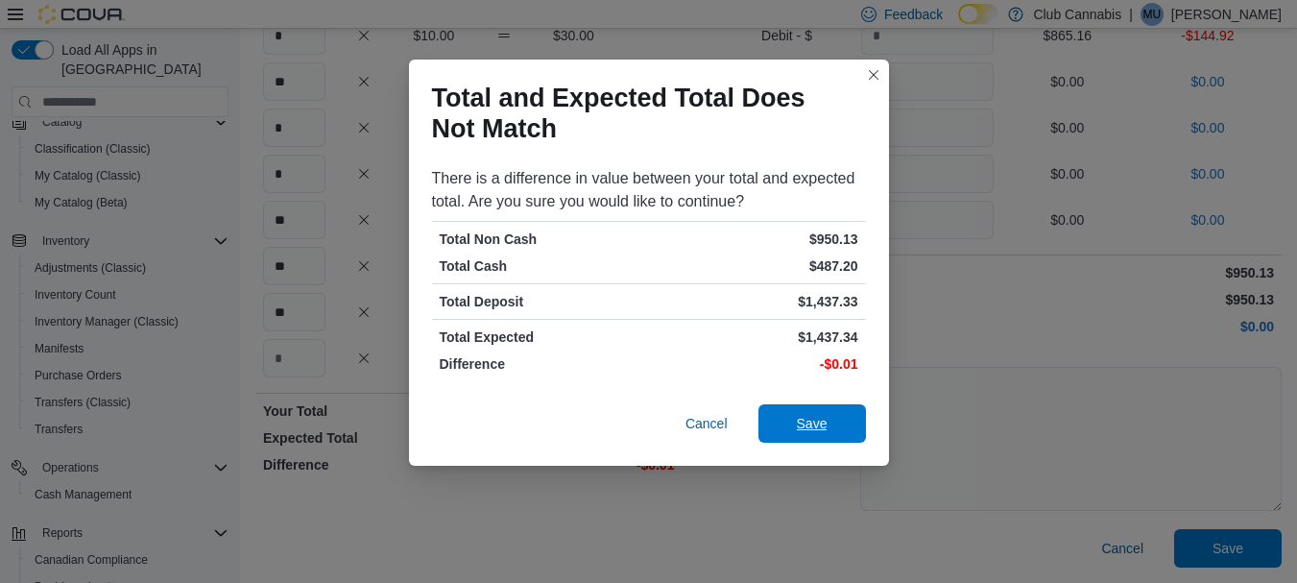  Describe the element at coordinates (706, 423) in the screenshot. I see `span: Cancel` at that location.